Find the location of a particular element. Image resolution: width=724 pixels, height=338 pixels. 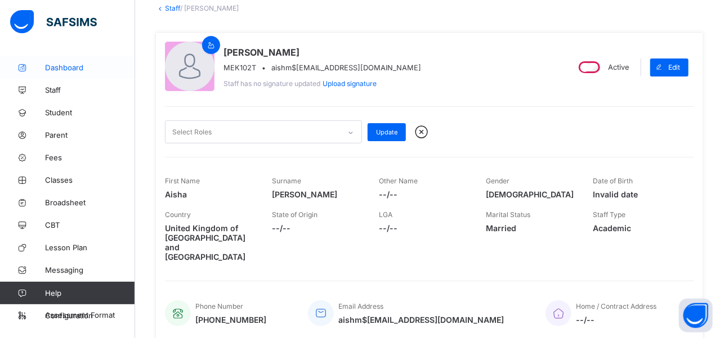

img: safsims is located at coordinates (54, 22).